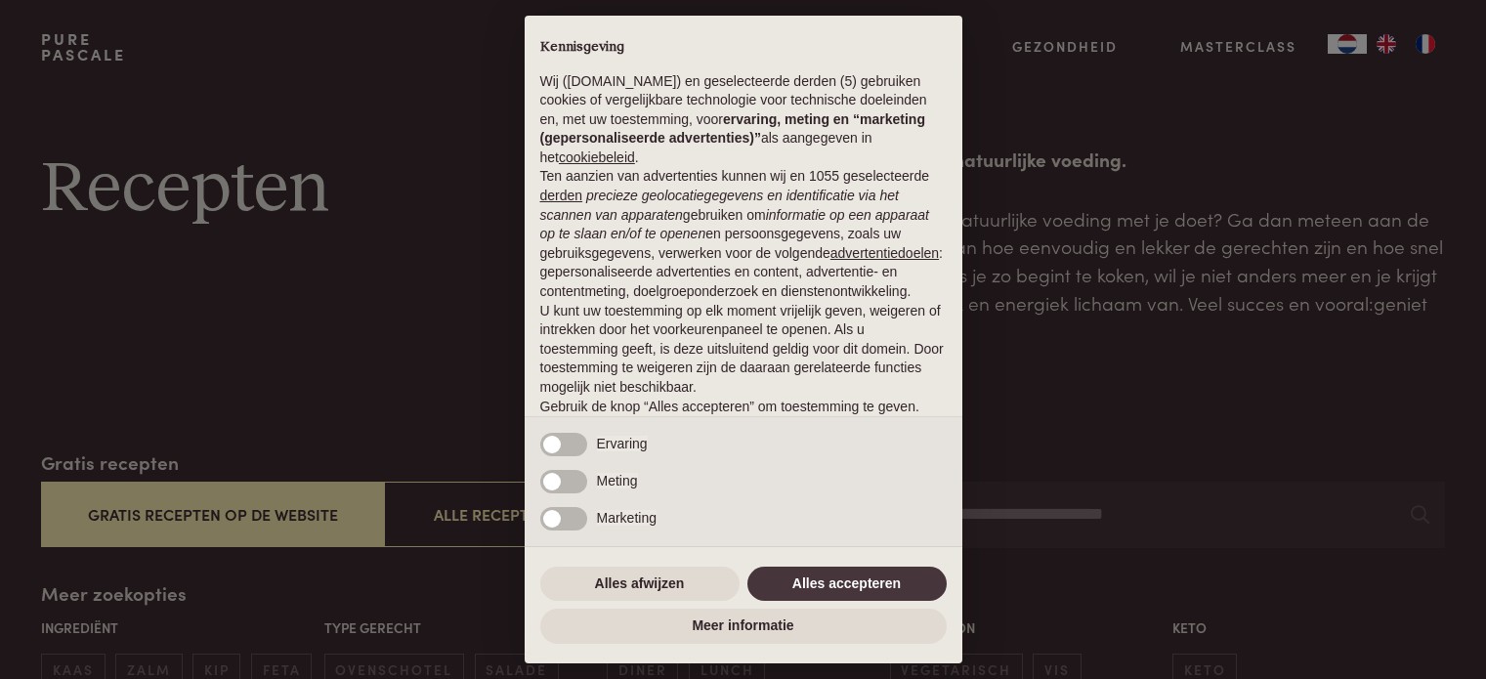 The image size is (1486, 679). What do you see at coordinates (617, 481) in the screenshot?
I see `span: Meting` at bounding box center [617, 481].